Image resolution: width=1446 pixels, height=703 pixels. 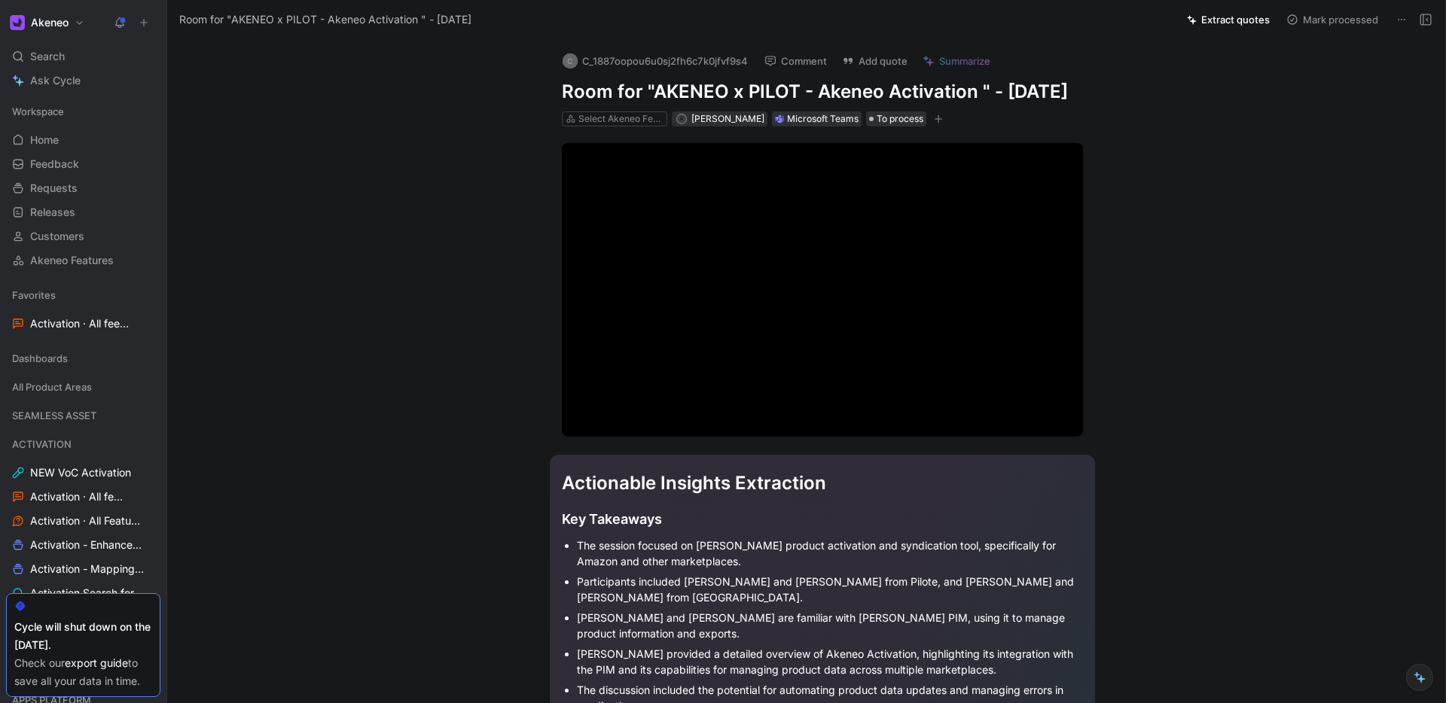 I want to click on a: Requests, so click(x=83, y=188).